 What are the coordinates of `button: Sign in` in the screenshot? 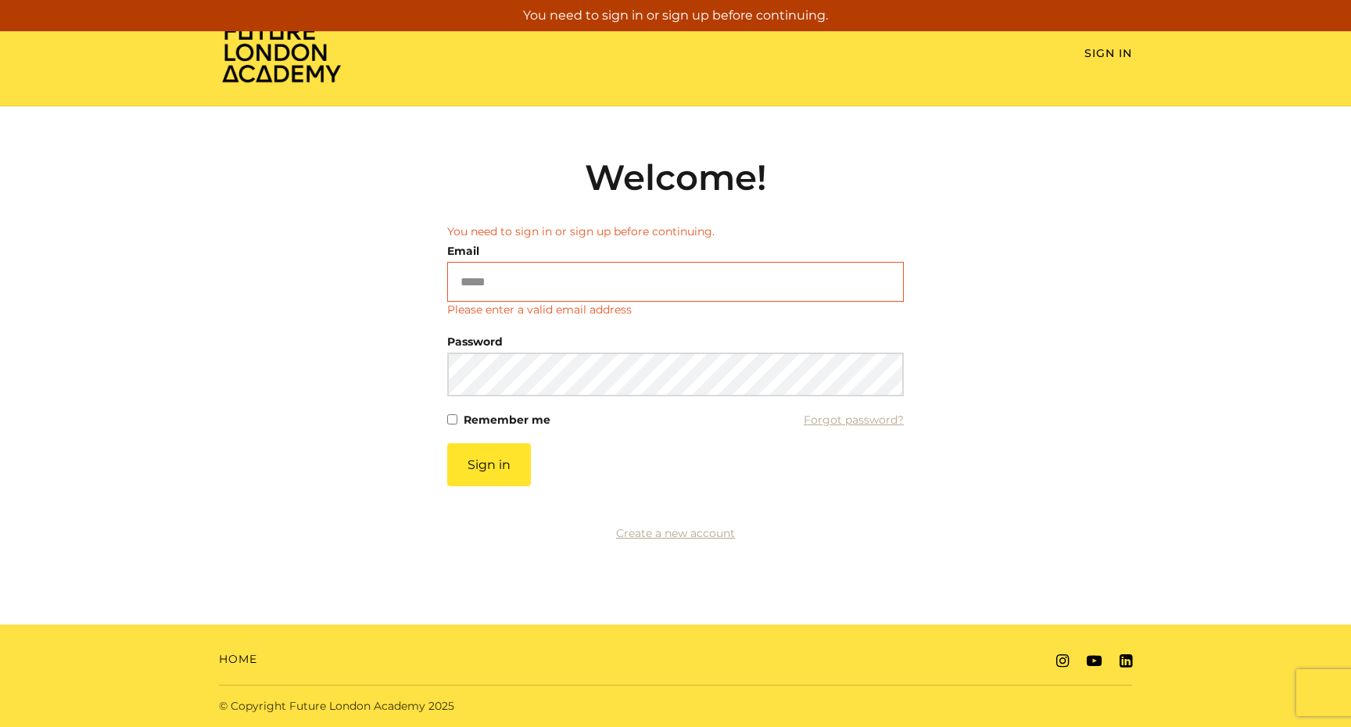 It's located at (488, 464).